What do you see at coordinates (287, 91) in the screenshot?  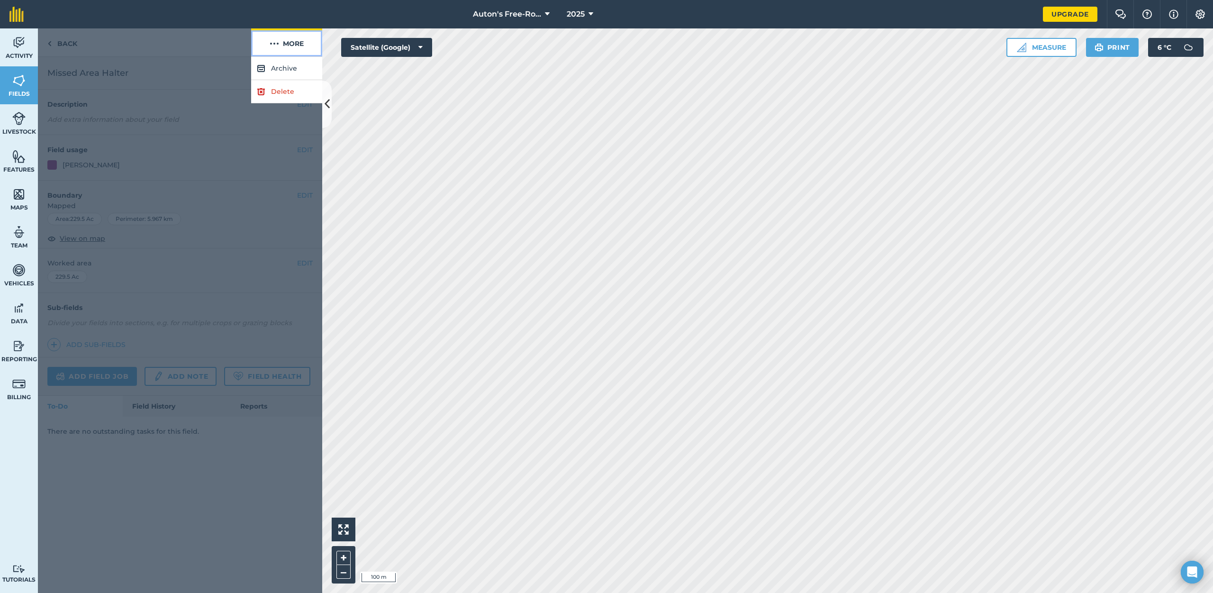 I see `a: Delete` at bounding box center [287, 91].